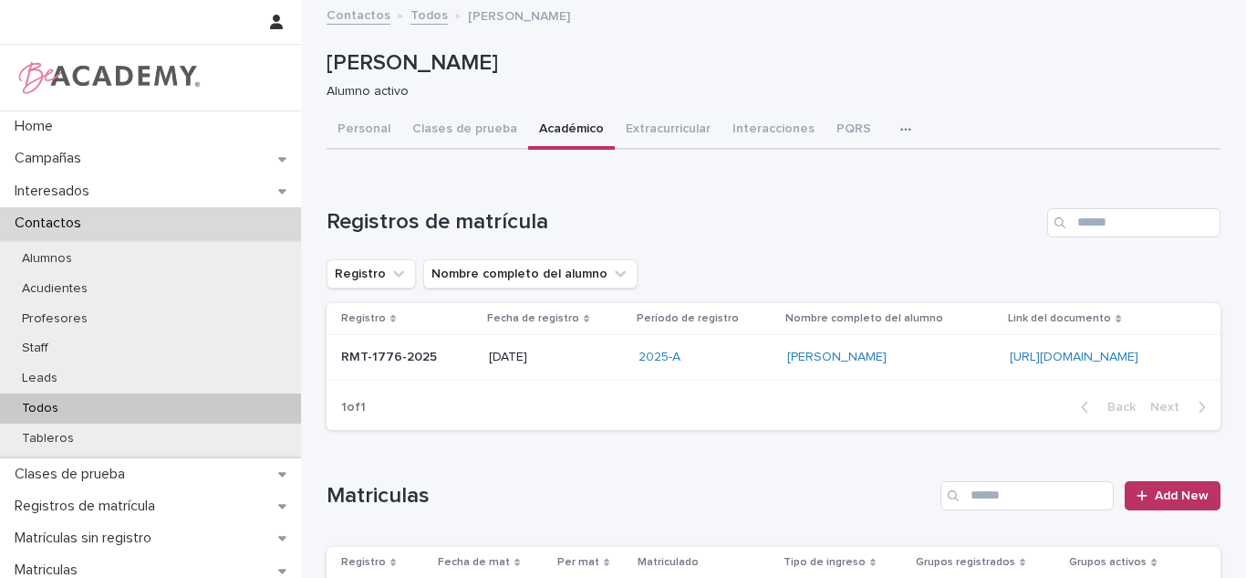 Image resolution: width=1246 pixels, height=578 pixels. Describe the element at coordinates (40, 408) in the screenshot. I see `p: Todos` at that location.